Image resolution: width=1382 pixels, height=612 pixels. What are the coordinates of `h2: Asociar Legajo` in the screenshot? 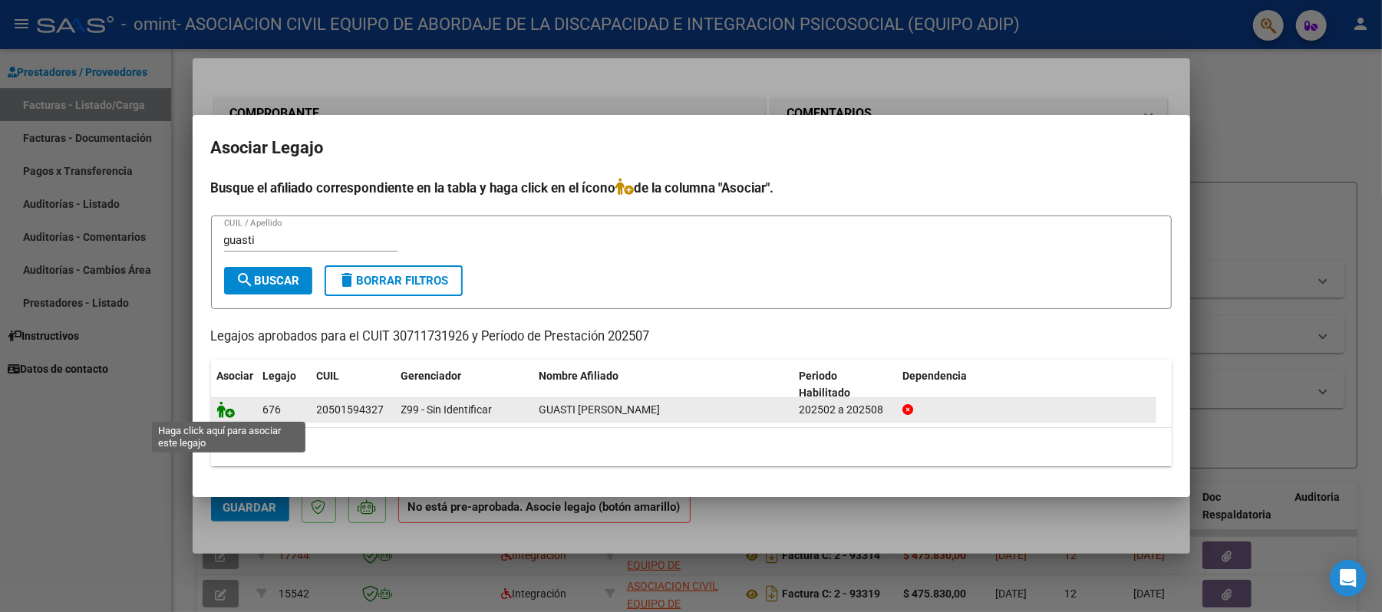 It's located at (691, 148).